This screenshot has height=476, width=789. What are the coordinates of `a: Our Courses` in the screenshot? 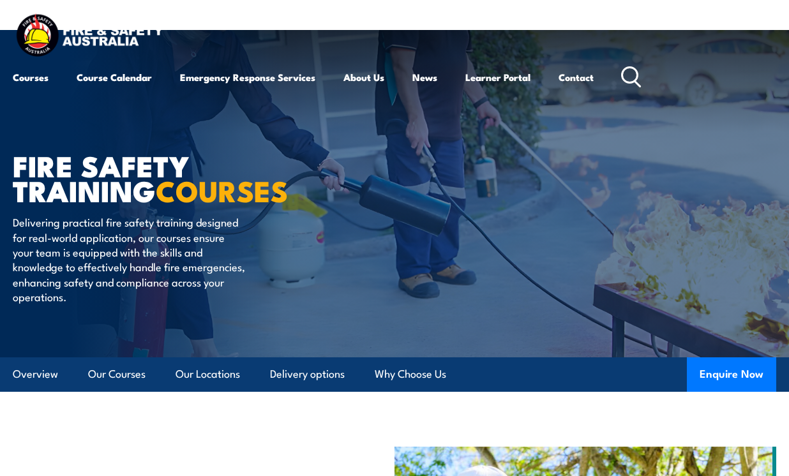 It's located at (117, 374).